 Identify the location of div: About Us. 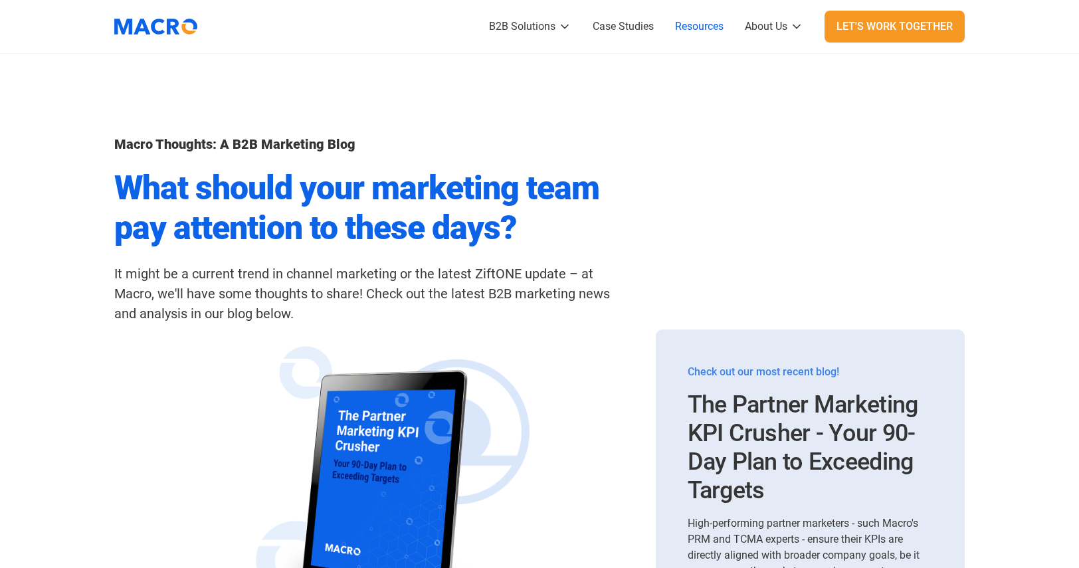
(766, 27).